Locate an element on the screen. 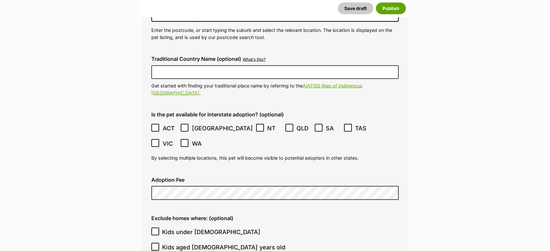  button: What's this? is located at coordinates (254, 60).